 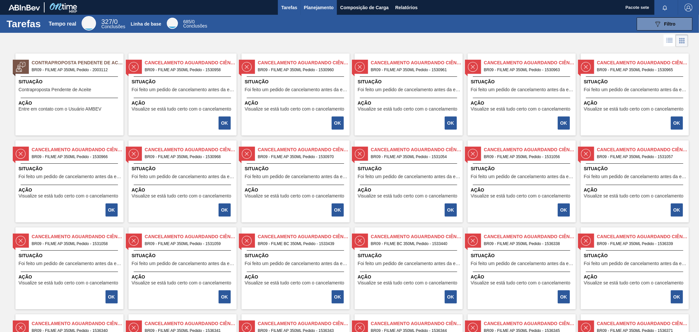 I want to click on span: BR09 - FILME AP 350ML Pedido - 1531057, so click(x=641, y=157).